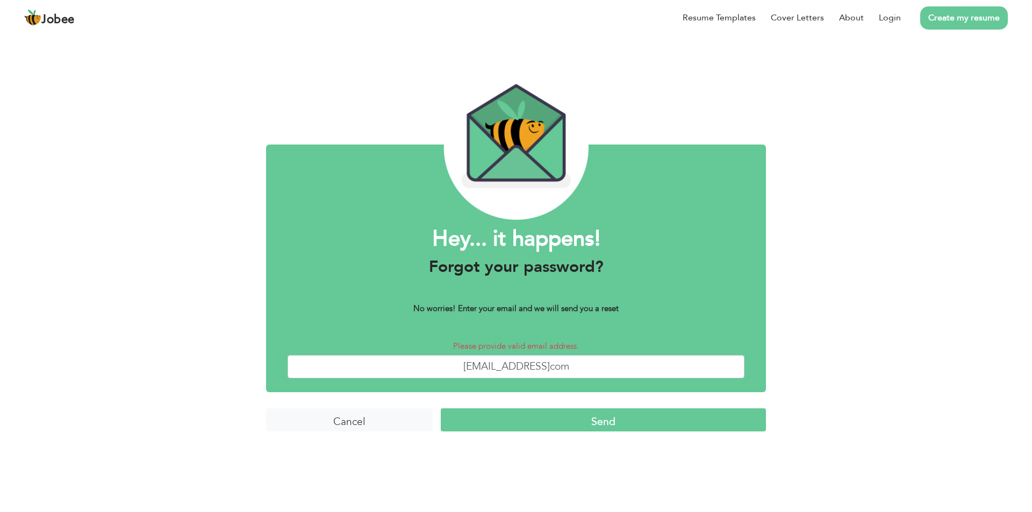  Describe the element at coordinates (851, 18) in the screenshot. I see `a: About` at that location.